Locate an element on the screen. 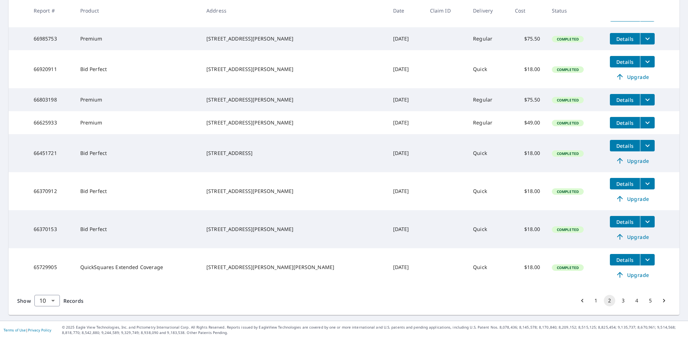 This screenshot has width=688, height=339. td: 66985753 is located at coordinates (51, 39).